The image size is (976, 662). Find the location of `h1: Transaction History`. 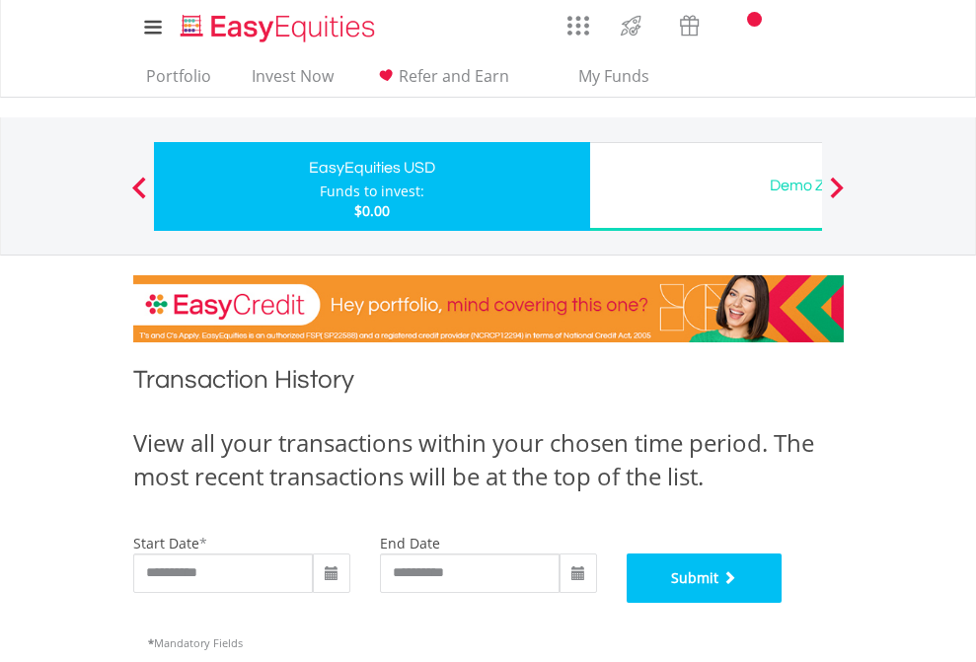

h1: Transaction History is located at coordinates (488, 384).